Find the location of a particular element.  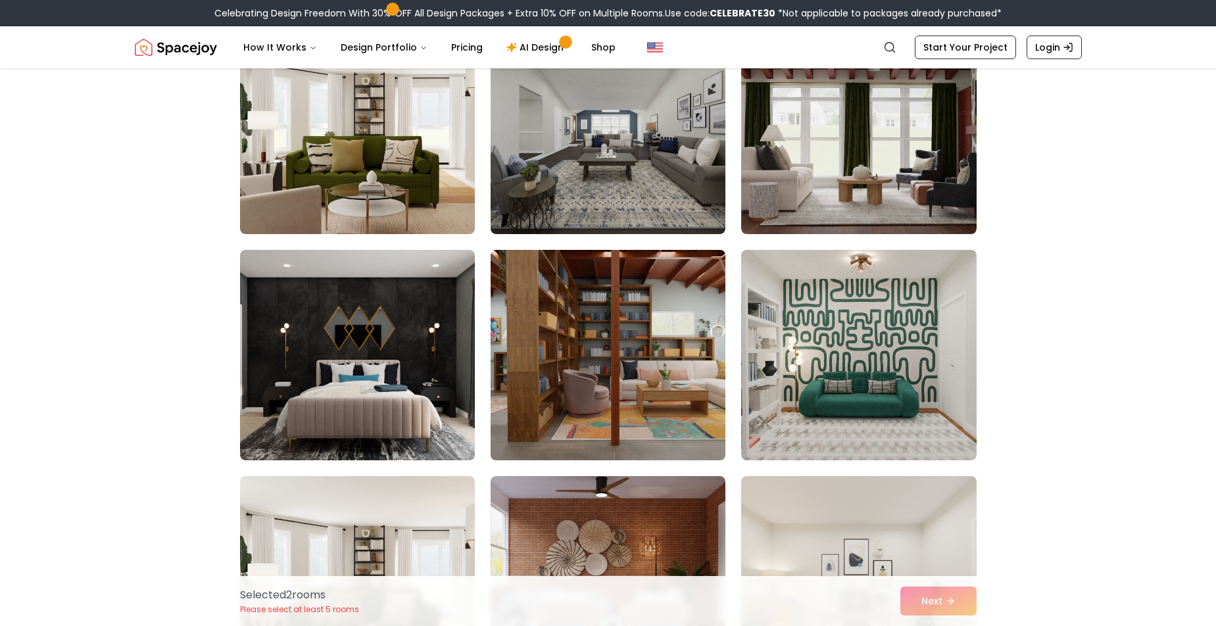

a: Start Your Project is located at coordinates (965, 47).